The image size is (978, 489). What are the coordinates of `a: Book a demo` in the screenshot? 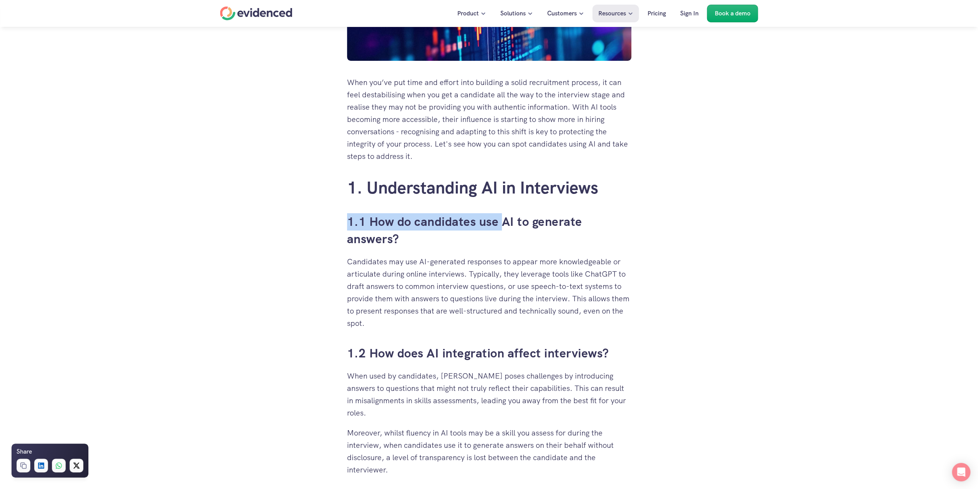 It's located at (733, 13).